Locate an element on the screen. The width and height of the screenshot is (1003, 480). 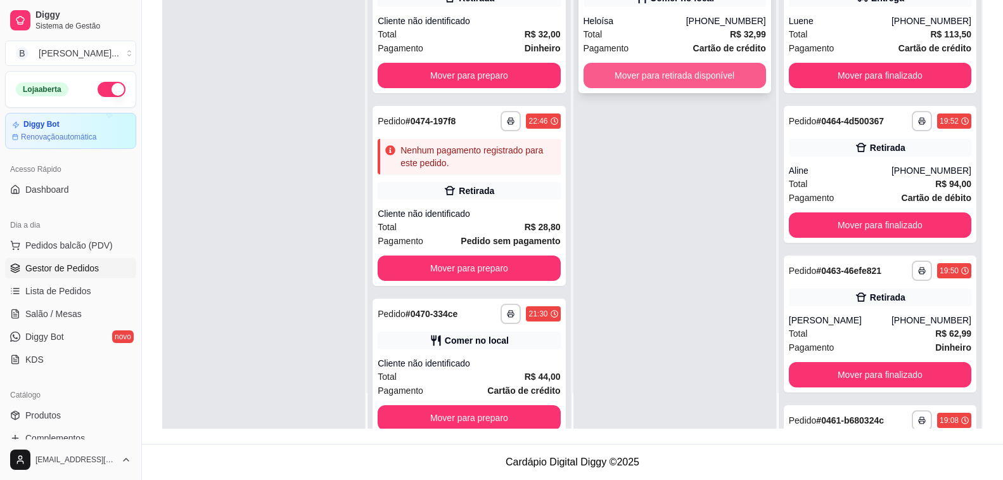
span: Dashboard is located at coordinates (47, 190).